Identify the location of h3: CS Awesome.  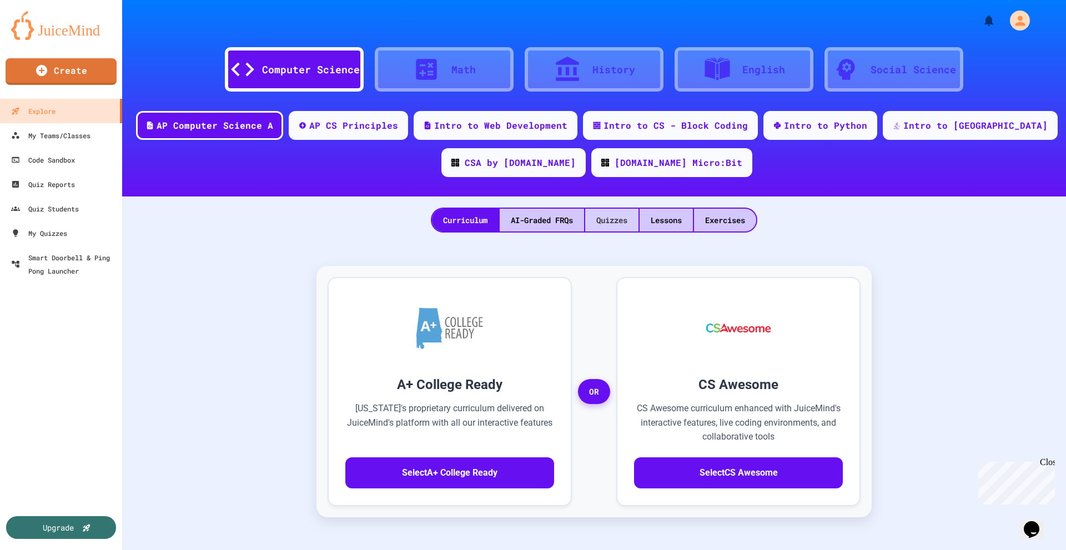
(738, 385).